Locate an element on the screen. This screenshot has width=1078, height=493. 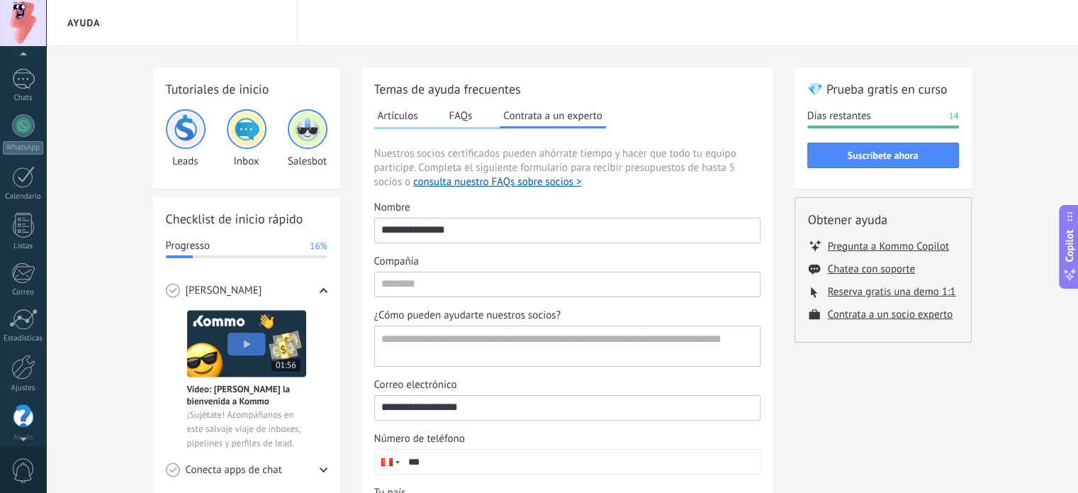
div: Peru: + 51 is located at coordinates (389, 462).